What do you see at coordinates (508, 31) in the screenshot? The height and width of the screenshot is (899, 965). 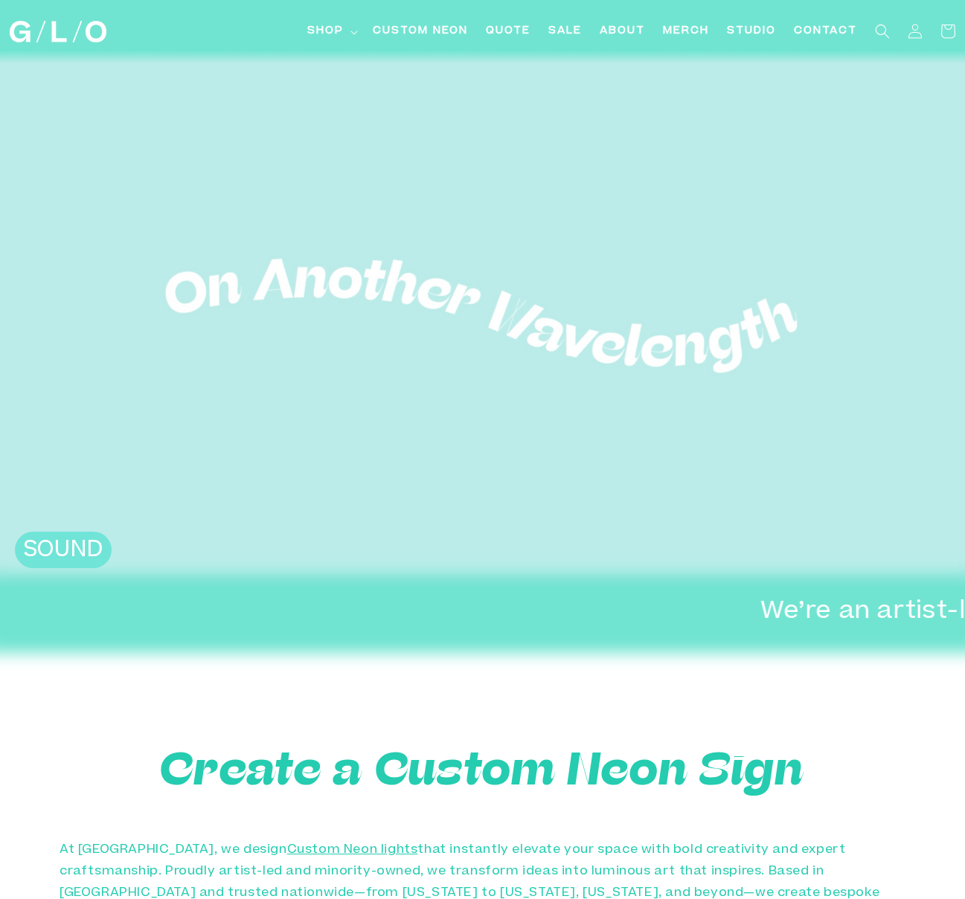 I see `a: Quote` at bounding box center [508, 31].